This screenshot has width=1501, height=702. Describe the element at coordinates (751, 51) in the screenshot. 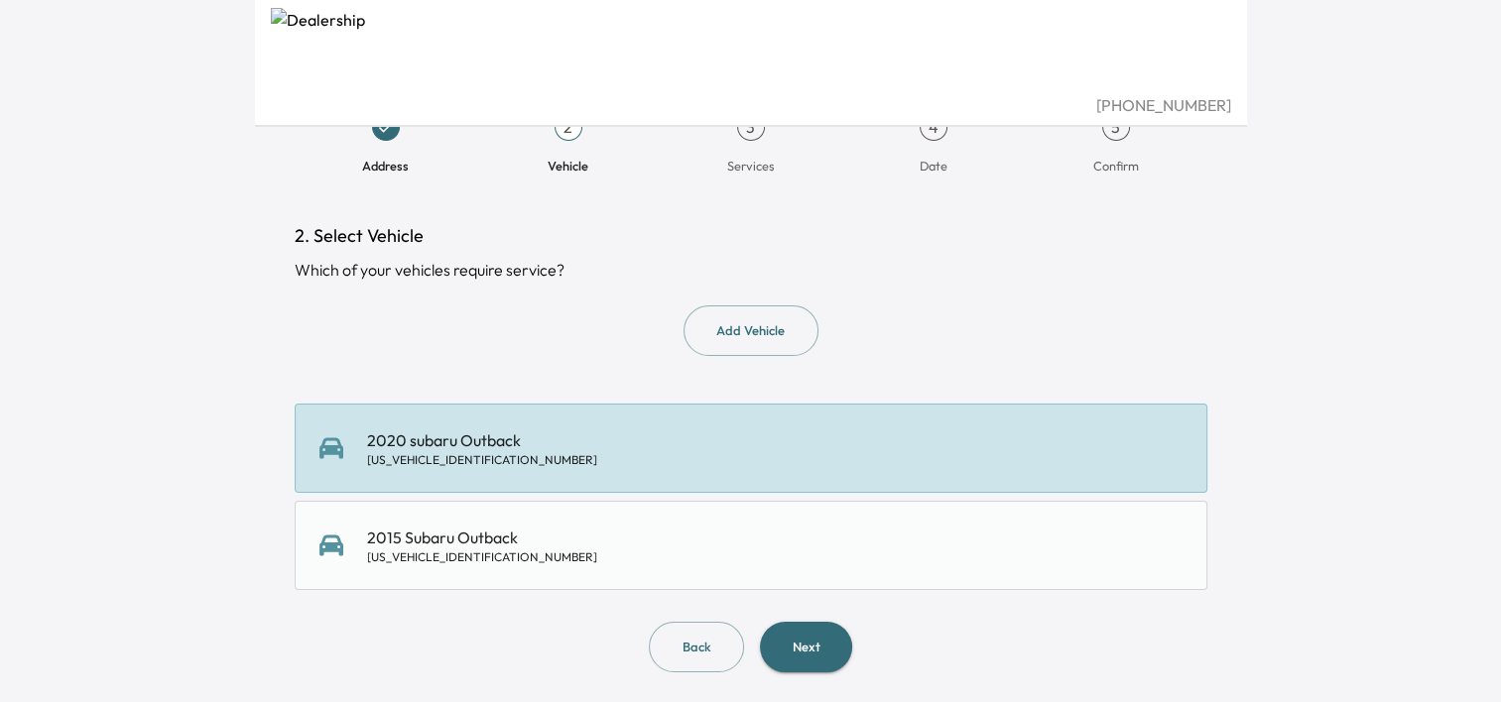

I see `img: Dealership` at that location.